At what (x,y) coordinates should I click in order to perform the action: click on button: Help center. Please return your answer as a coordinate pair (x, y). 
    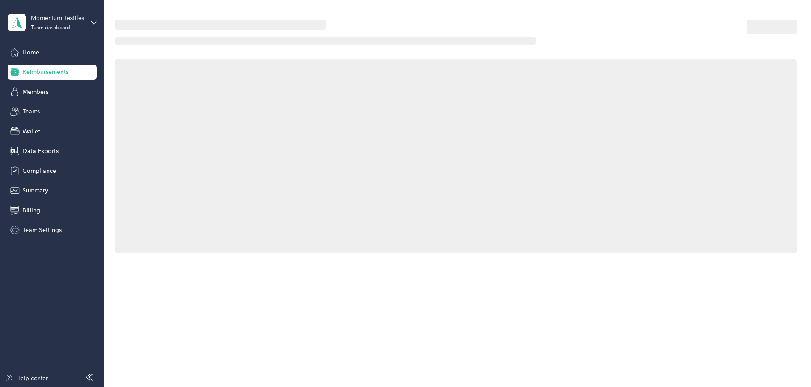
    Looking at the image, I should click on (26, 378).